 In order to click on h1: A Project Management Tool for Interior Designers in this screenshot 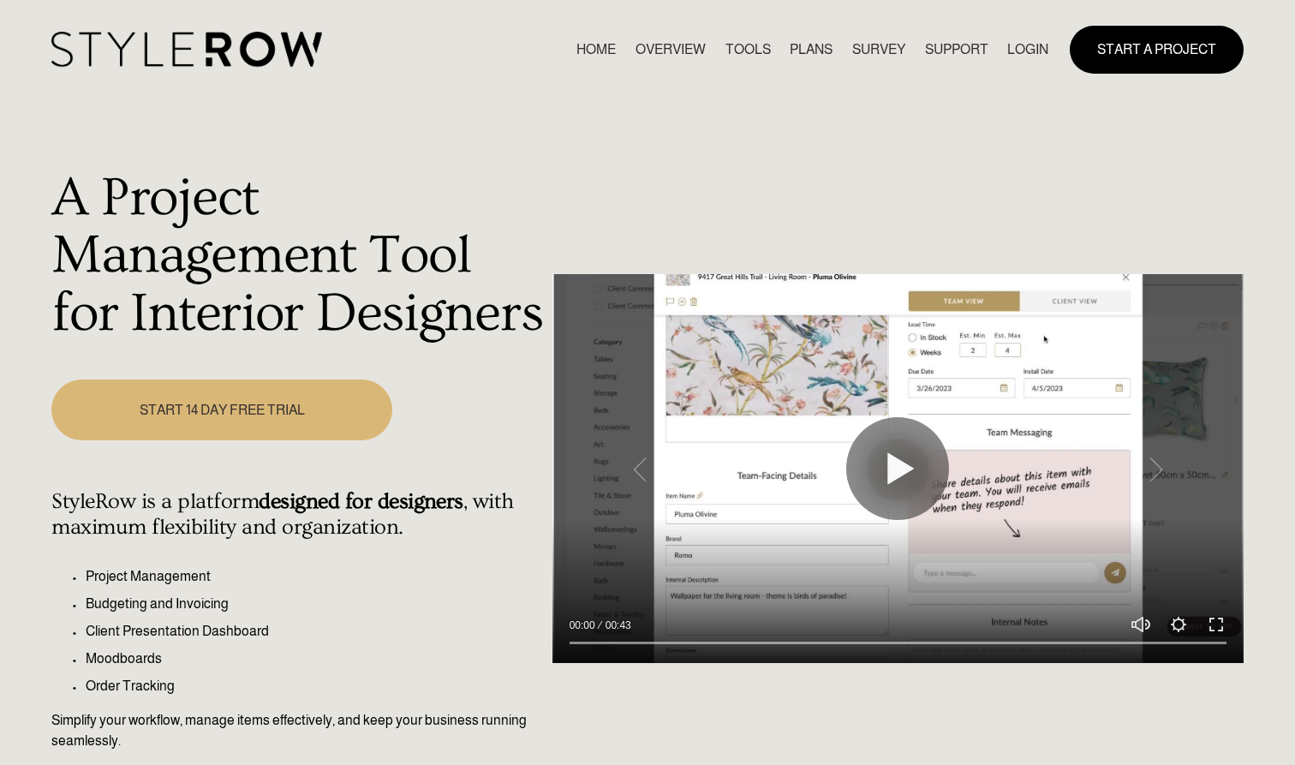, I will do `click(296, 256)`.